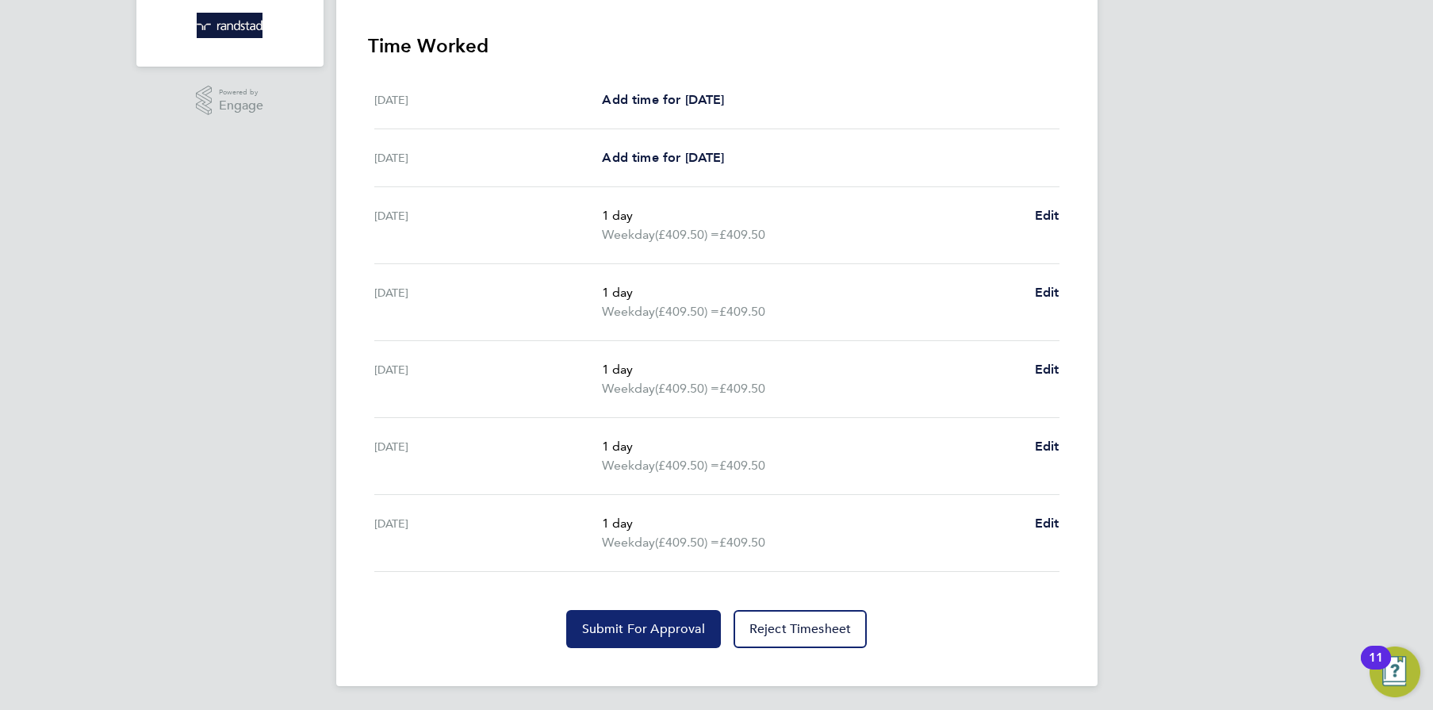 This screenshot has height=710, width=1433. What do you see at coordinates (241, 105) in the screenshot?
I see `span: Engage` at bounding box center [241, 105].